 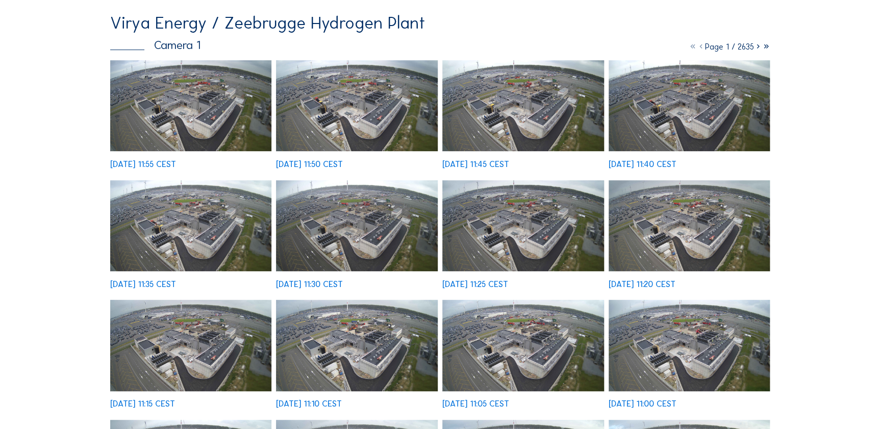 I want to click on div: Virya Energy / Zeebrugge Hydrogen Plant, so click(x=268, y=23).